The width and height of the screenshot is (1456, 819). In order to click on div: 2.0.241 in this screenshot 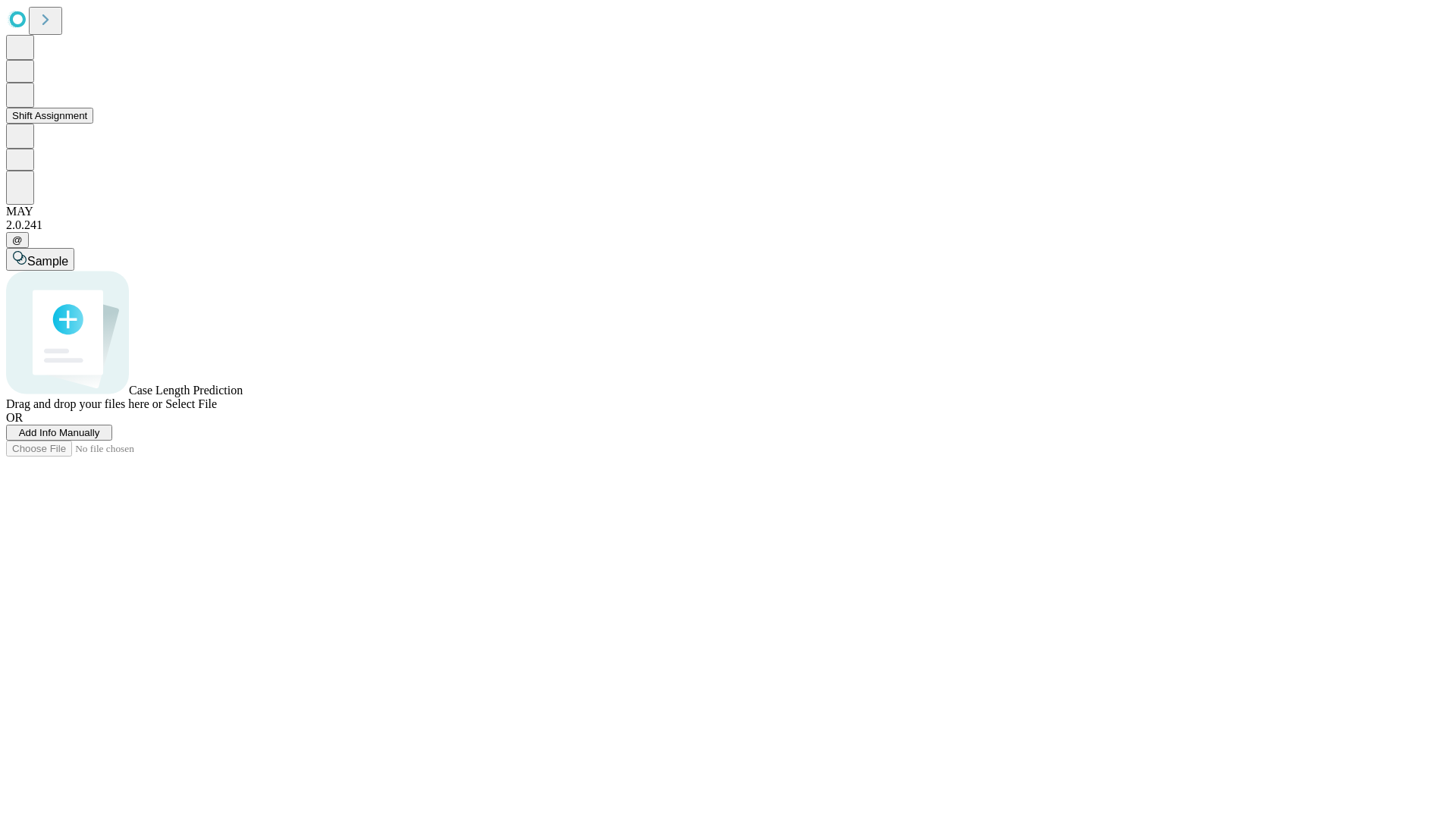, I will do `click(728, 226)`.